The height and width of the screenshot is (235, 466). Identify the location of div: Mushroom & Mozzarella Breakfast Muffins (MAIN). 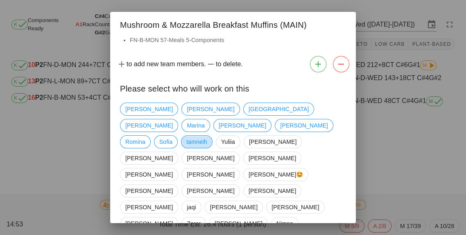
(233, 24).